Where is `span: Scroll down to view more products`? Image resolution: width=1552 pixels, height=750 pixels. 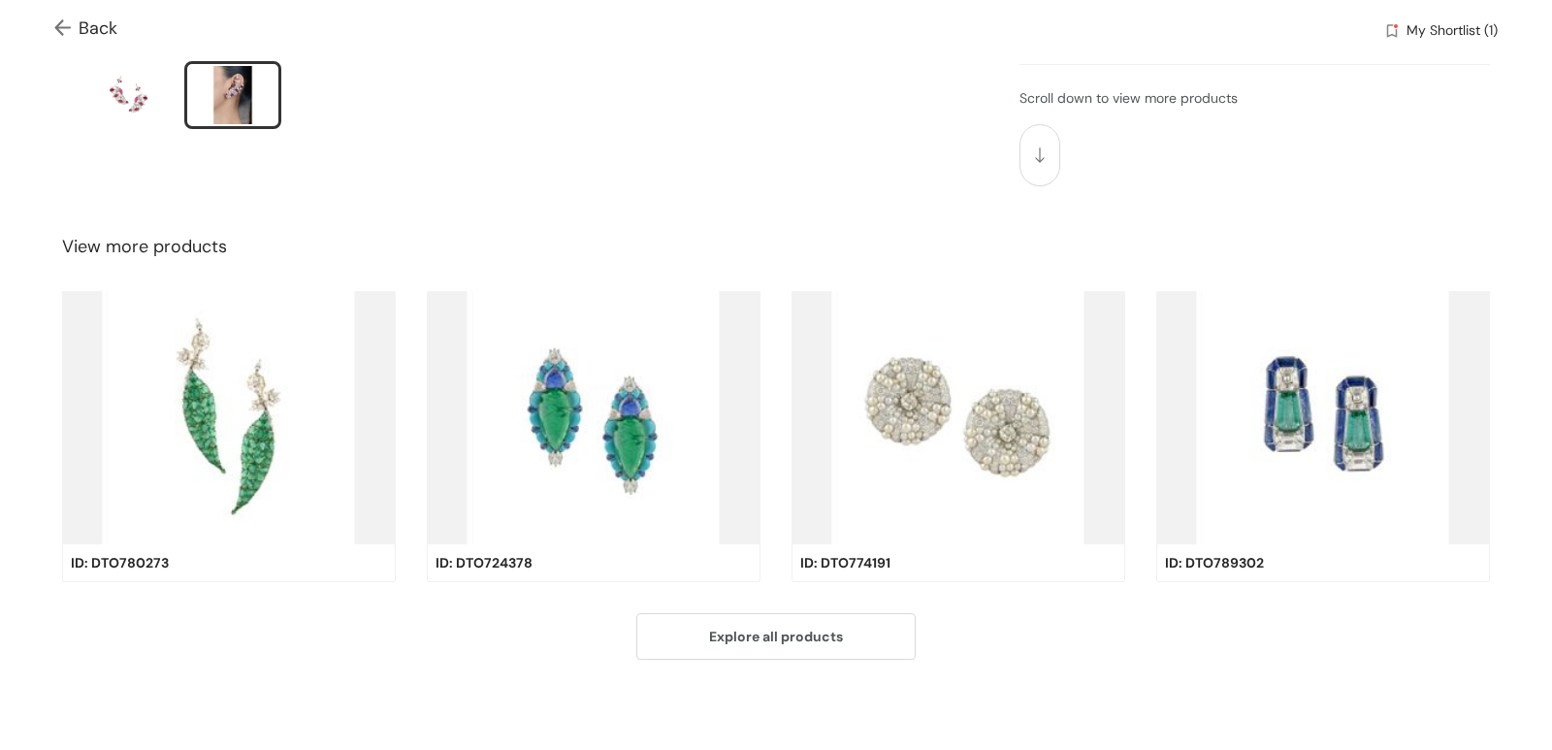 span: Scroll down to view more products is located at coordinates (1128, 98).